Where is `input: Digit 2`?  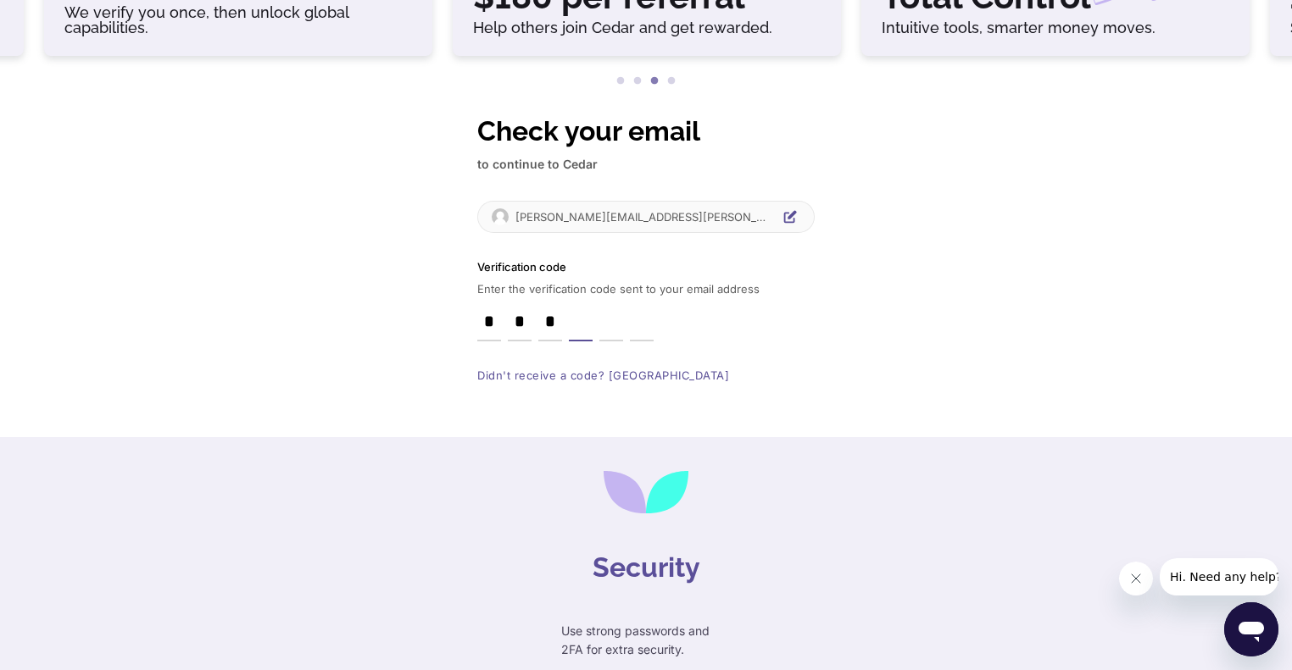 input: Digit 2 is located at coordinates (520, 322).